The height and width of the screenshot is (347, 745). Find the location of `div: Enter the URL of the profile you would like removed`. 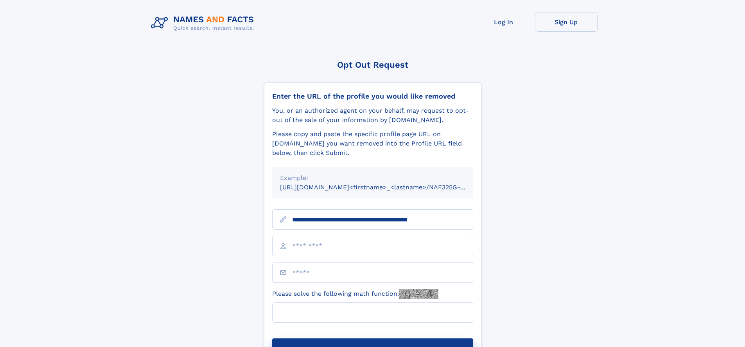

div: Enter the URL of the profile you would like removed is located at coordinates (373, 96).